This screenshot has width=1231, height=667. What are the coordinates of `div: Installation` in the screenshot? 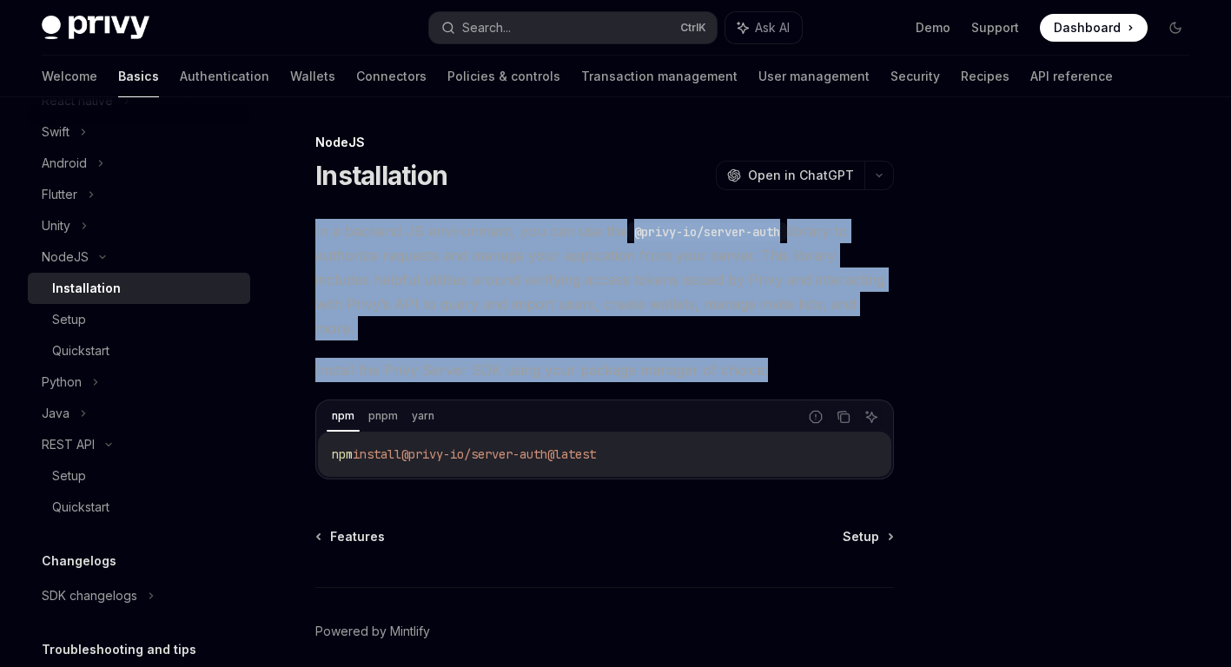 It's located at (86, 288).